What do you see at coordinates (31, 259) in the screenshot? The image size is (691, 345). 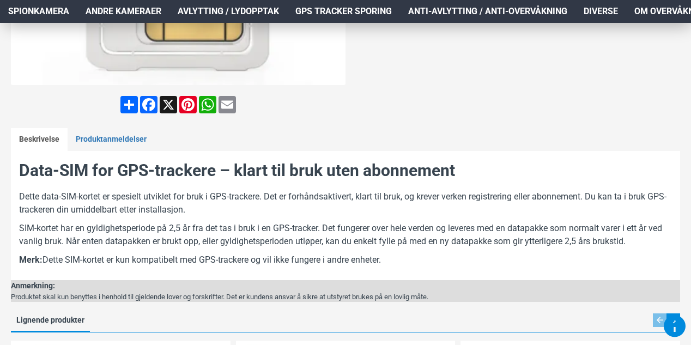 I see `b: Merk:` at bounding box center [31, 259].